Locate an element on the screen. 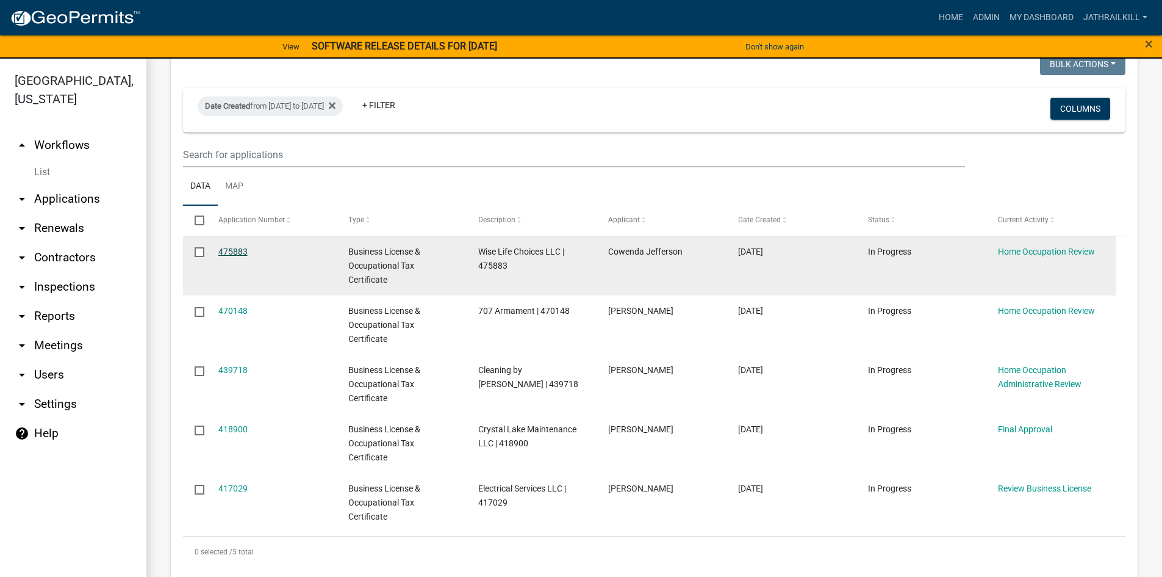  a: Jathrailkill is located at coordinates (1115, 18).